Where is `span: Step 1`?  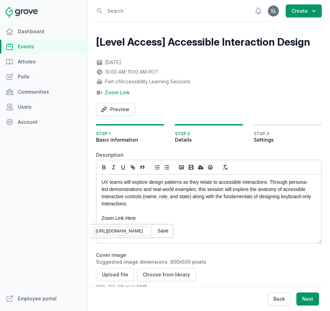 span: Step 1 is located at coordinates (130, 134).